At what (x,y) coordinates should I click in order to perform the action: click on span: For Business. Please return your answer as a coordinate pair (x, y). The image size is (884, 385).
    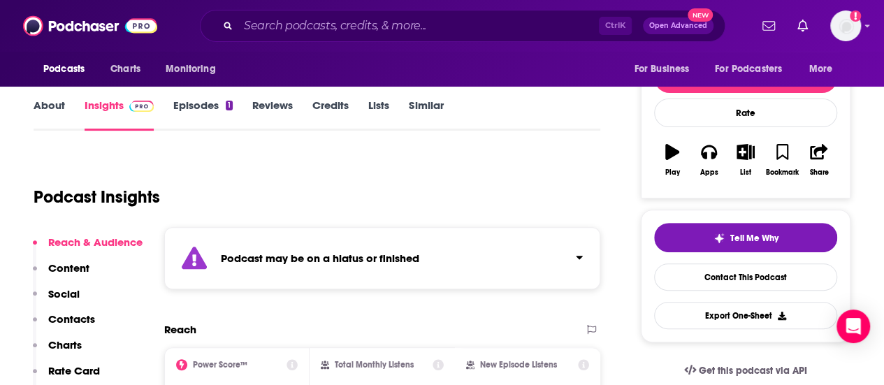
    Looking at the image, I should click on (661, 69).